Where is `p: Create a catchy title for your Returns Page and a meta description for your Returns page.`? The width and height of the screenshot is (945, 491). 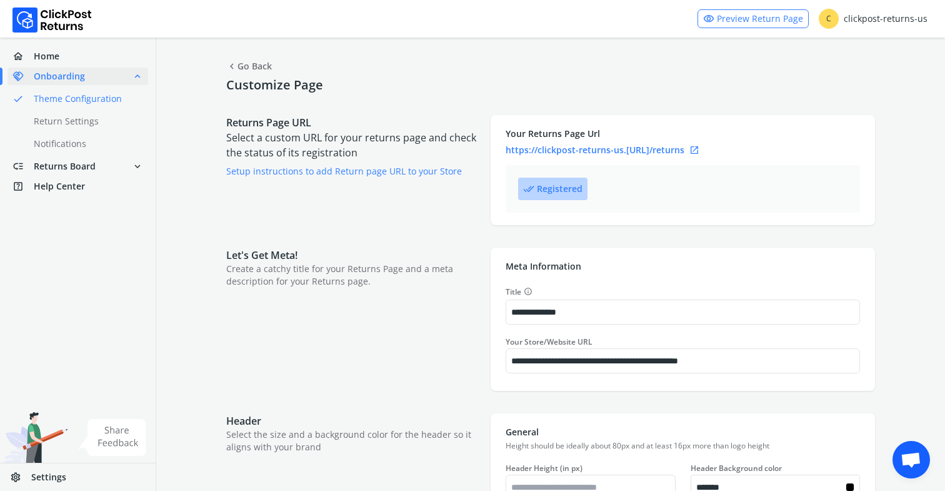 p: Create a catchy title for your Returns Page and a meta description for your Returns page. is located at coordinates (352, 275).